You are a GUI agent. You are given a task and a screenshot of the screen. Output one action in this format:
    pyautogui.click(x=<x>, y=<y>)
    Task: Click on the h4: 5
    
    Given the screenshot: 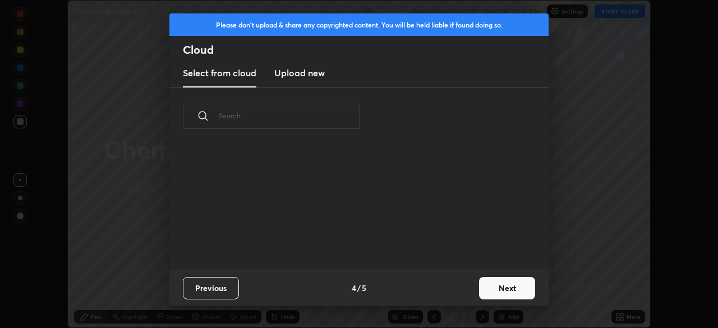 What is the action you would take?
    pyautogui.click(x=364, y=288)
    